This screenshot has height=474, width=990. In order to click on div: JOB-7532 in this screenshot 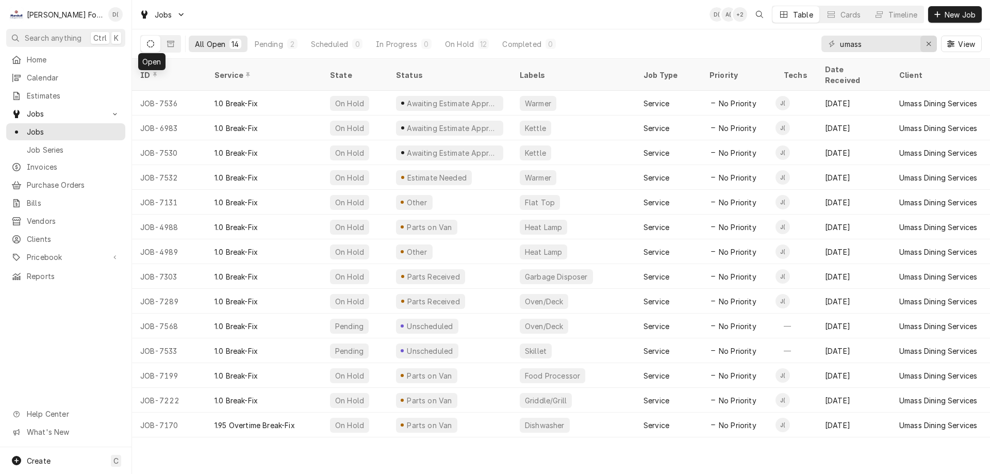, I will do `click(169, 177)`.